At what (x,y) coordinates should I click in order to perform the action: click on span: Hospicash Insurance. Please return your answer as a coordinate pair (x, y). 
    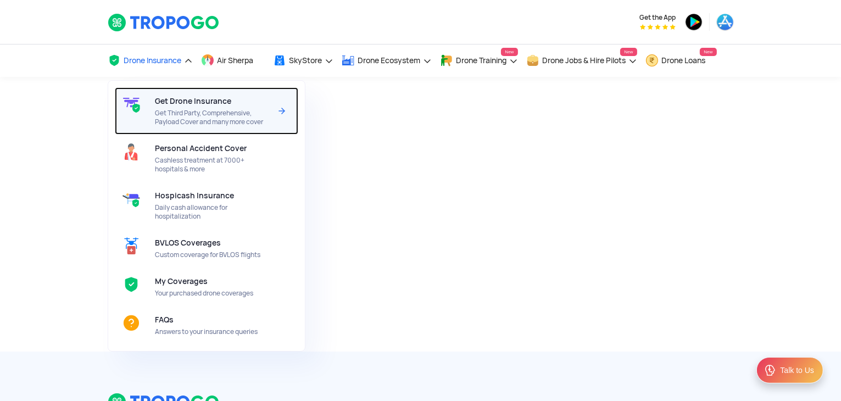
    Looking at the image, I should click on (195, 196).